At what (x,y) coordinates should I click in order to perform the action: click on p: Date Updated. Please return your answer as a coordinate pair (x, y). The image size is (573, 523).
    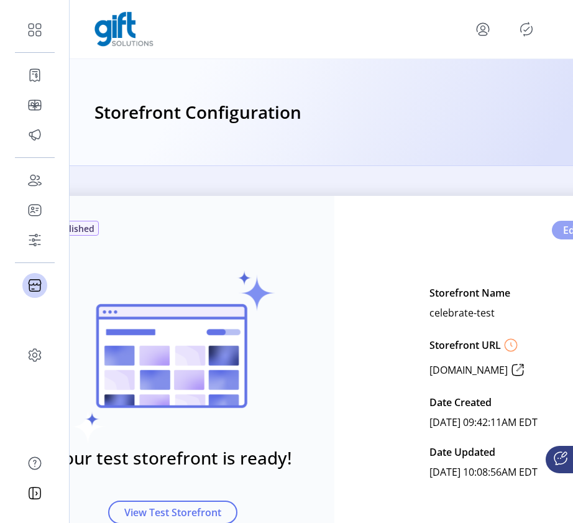
    Looking at the image, I should click on (463, 452).